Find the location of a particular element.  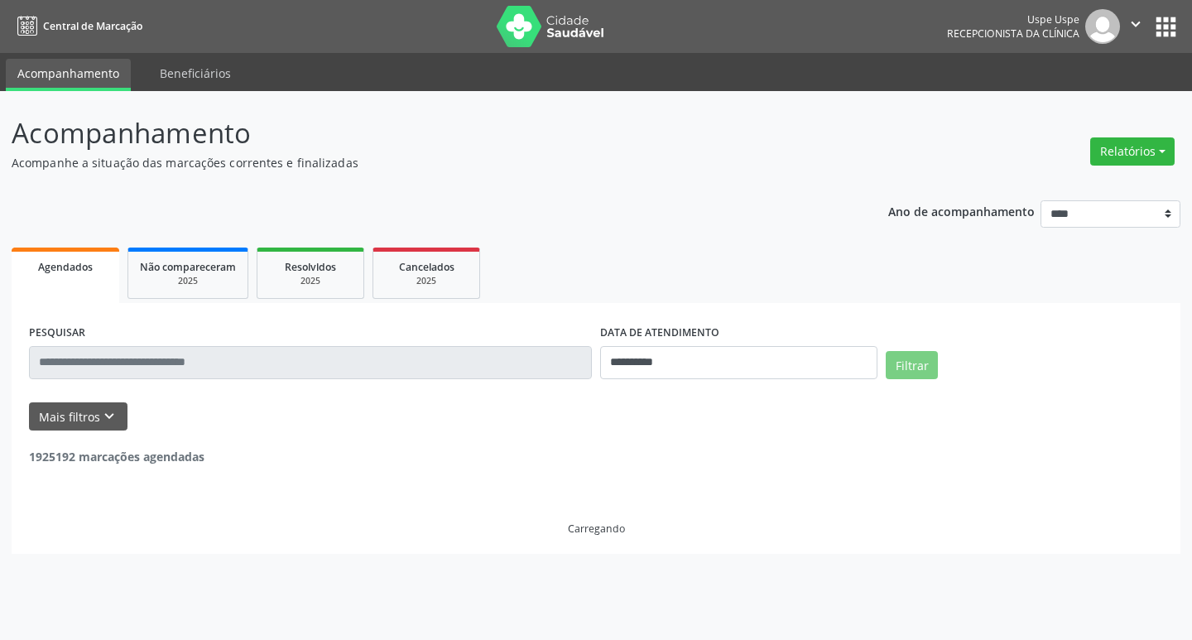

span: Agendados is located at coordinates (65, 267).